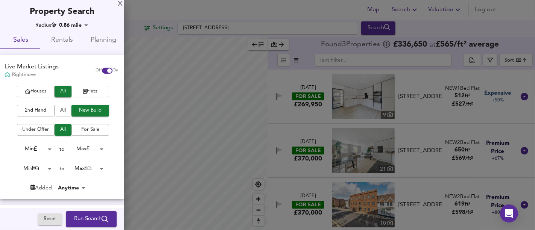 The width and height of the screenshot is (535, 230). I want to click on button: Under Offer, so click(36, 130).